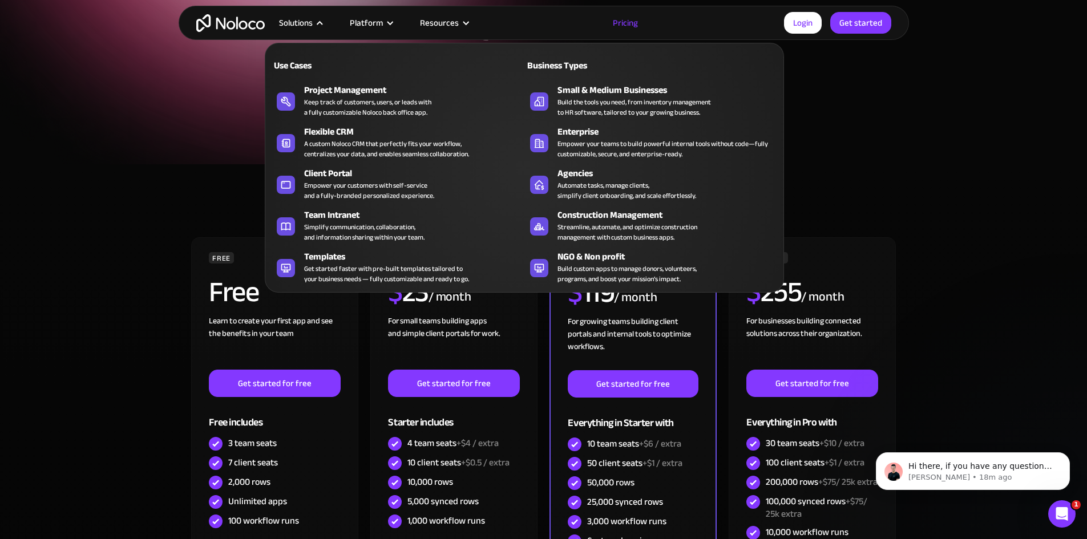 This screenshot has width=1087, height=539. I want to click on a: Client PortalEmpower your customers with self-serviceand a fully-branded personalized experience., so click(398, 184).